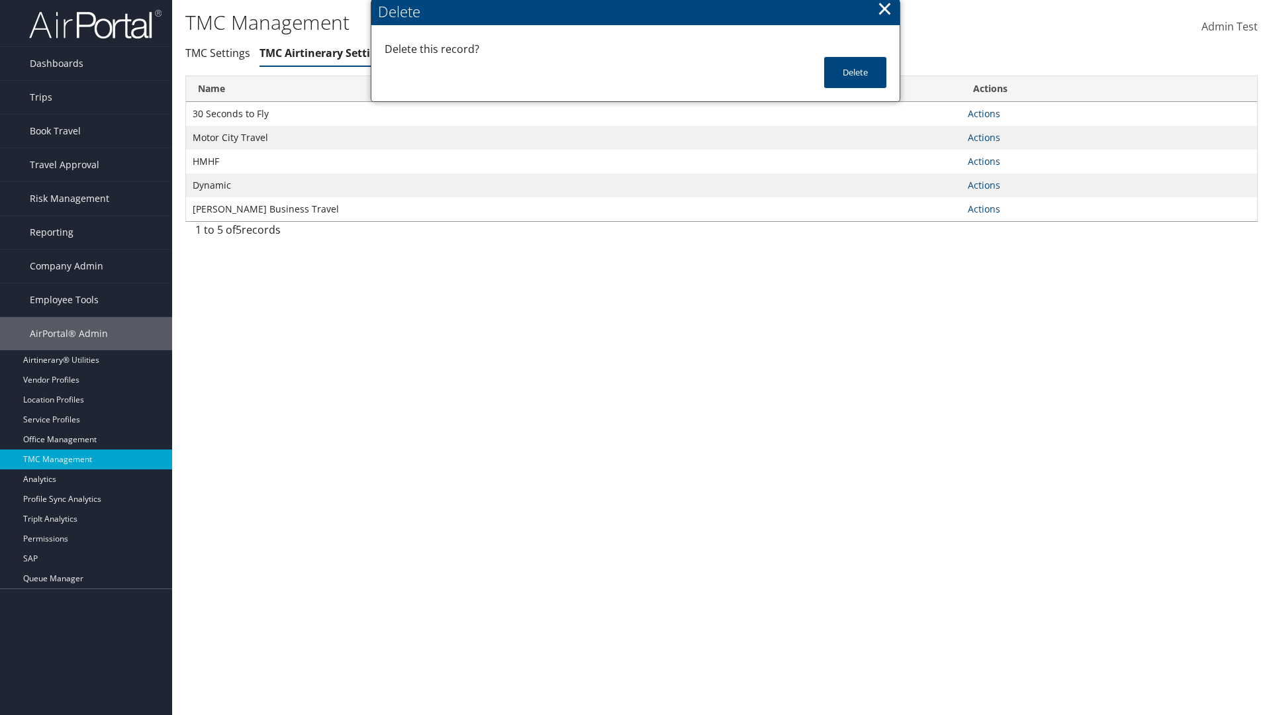 The height and width of the screenshot is (715, 1271). I want to click on span: Dashboards, so click(56, 64).